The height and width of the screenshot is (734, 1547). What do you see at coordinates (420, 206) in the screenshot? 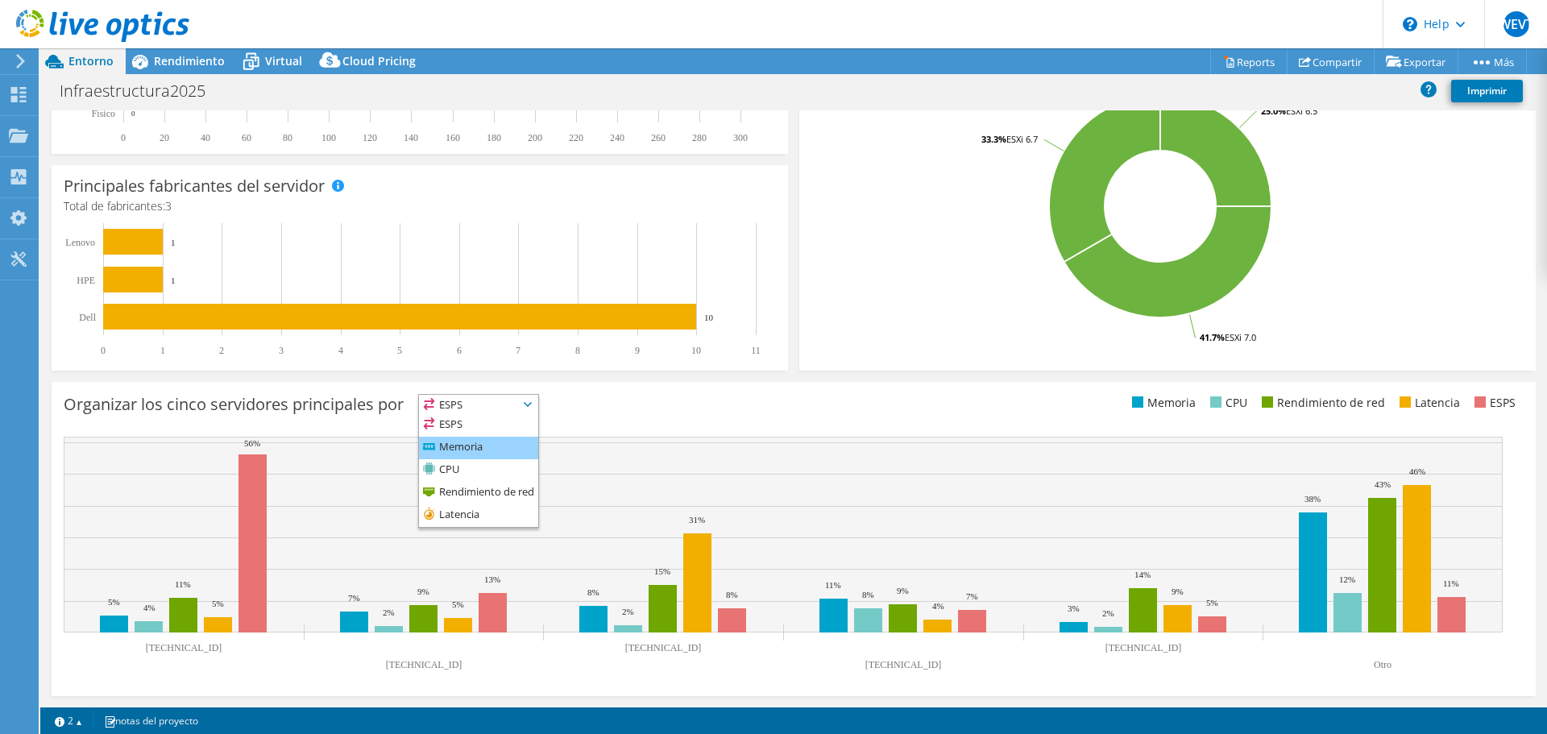
I see `h4: Total de fabricantes:` at bounding box center [420, 206].